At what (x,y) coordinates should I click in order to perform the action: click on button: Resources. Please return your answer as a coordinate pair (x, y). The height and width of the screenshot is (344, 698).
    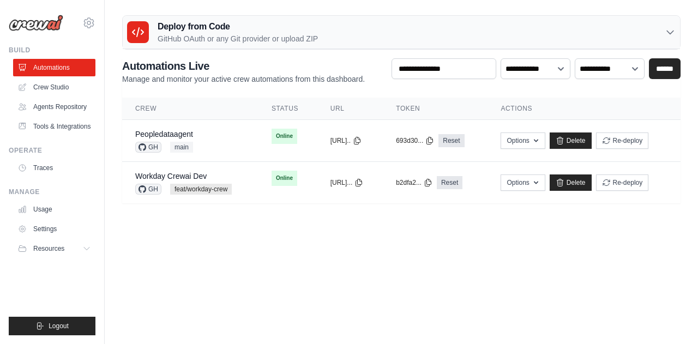
    Looking at the image, I should click on (54, 249).